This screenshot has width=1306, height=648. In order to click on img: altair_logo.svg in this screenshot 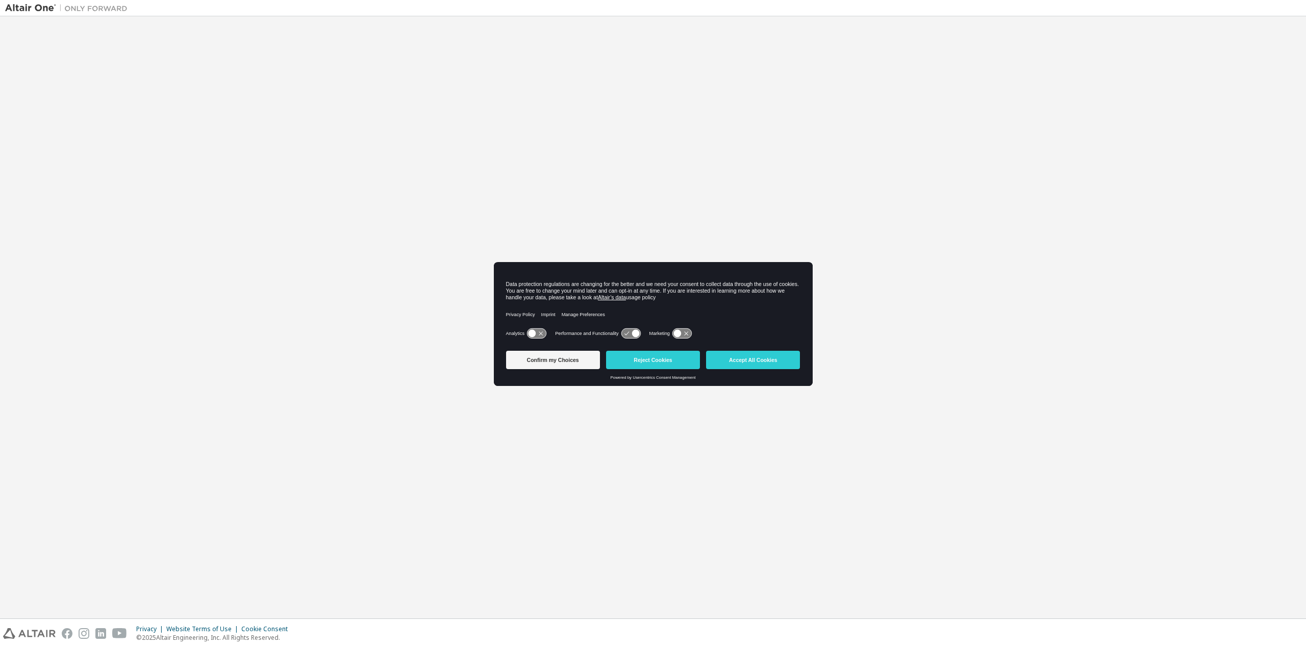, I will do `click(29, 633)`.